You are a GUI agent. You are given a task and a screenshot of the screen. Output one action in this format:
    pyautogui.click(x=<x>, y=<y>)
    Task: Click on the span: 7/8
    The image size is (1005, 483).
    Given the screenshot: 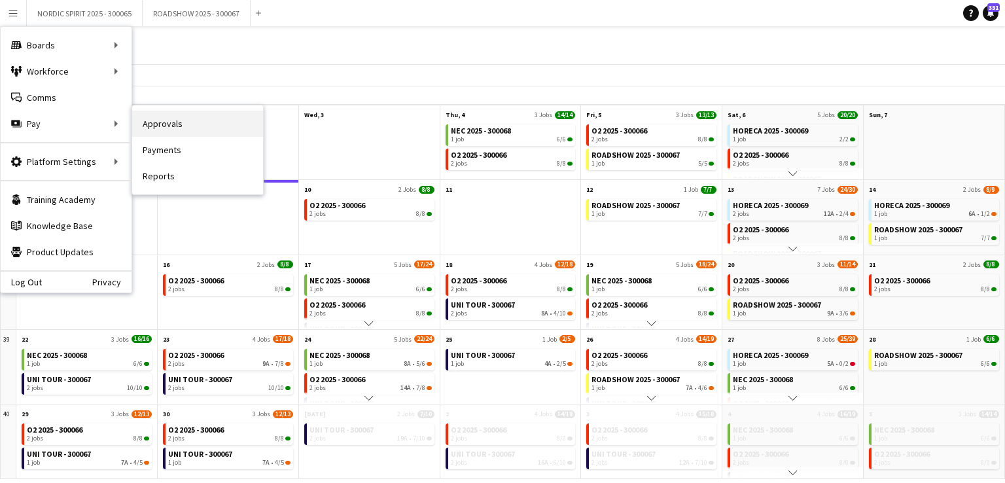 What is the action you would take?
    pyautogui.click(x=279, y=364)
    